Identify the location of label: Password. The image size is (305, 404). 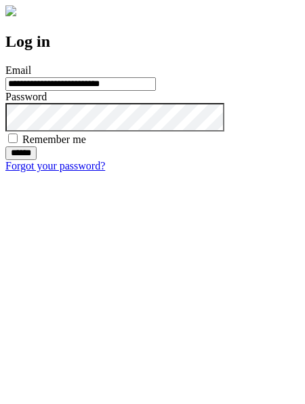
(26, 96).